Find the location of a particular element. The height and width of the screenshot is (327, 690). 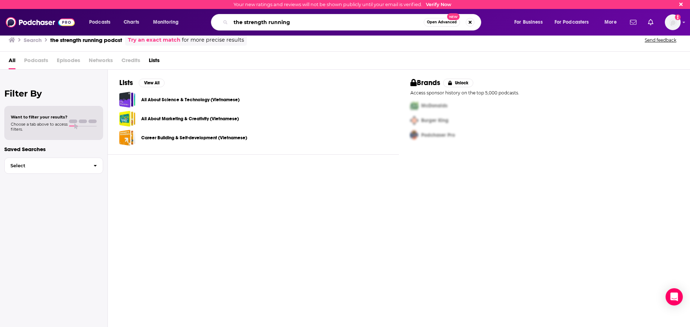

span: Choose a tab above to access filters. is located at coordinates (39, 127).